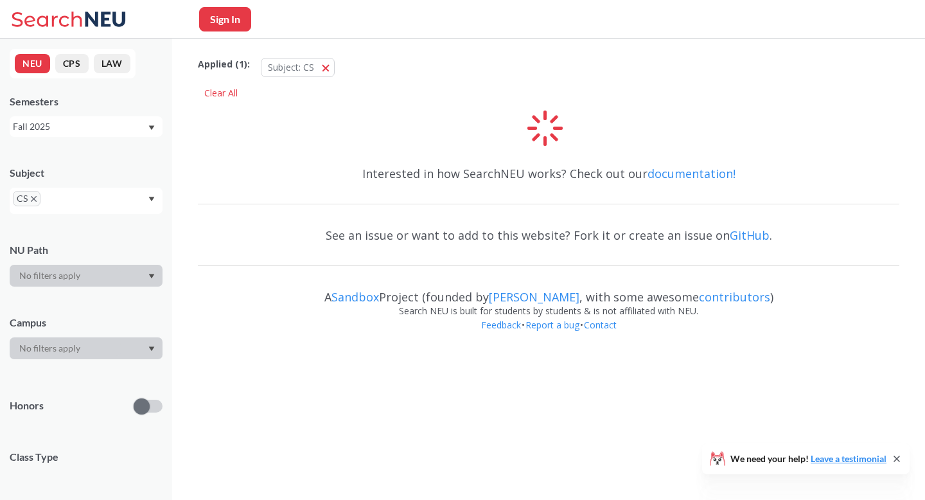  I want to click on div: A Project (founded by , with some awesome ), so click(548, 291).